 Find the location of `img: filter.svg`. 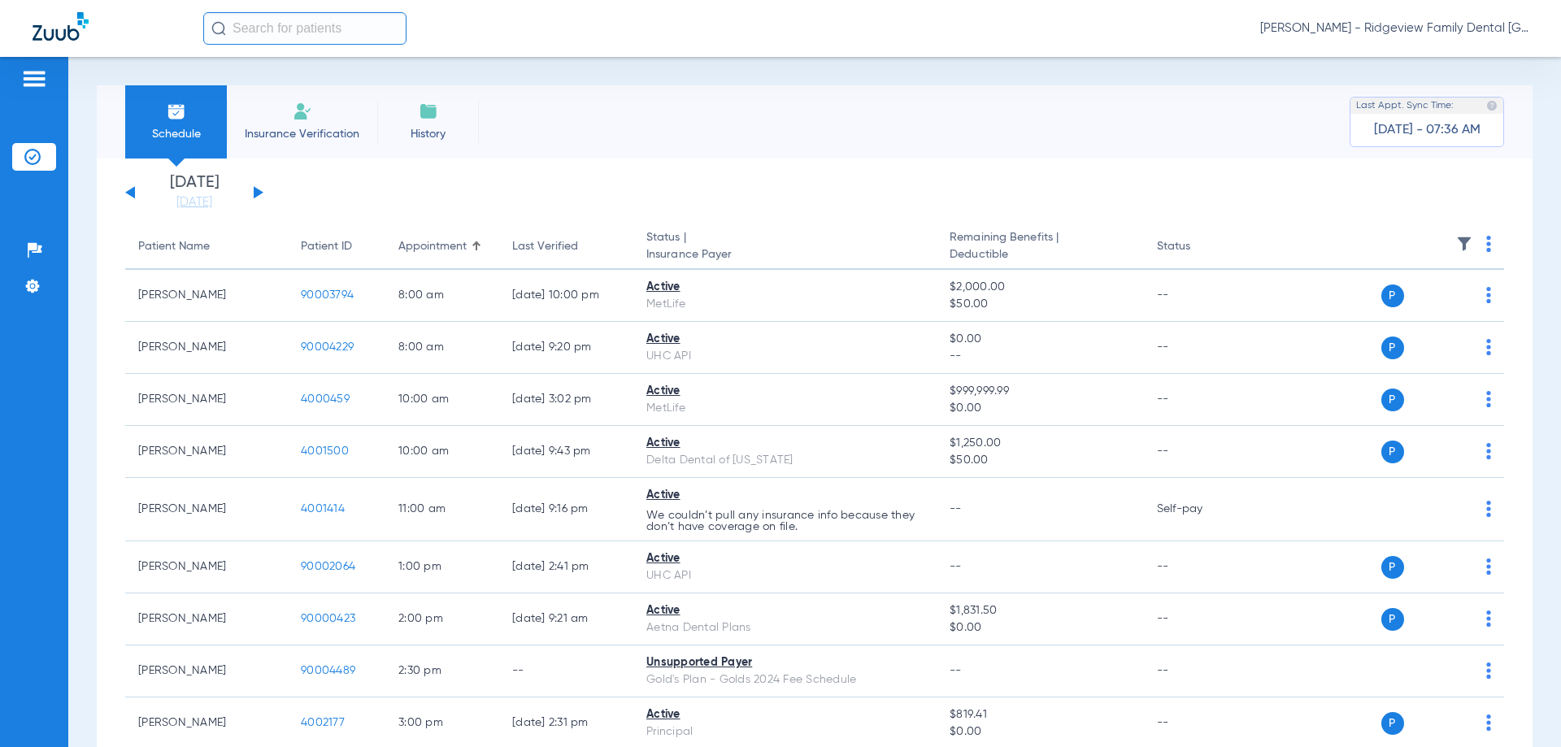

img: filter.svg is located at coordinates (1464, 244).